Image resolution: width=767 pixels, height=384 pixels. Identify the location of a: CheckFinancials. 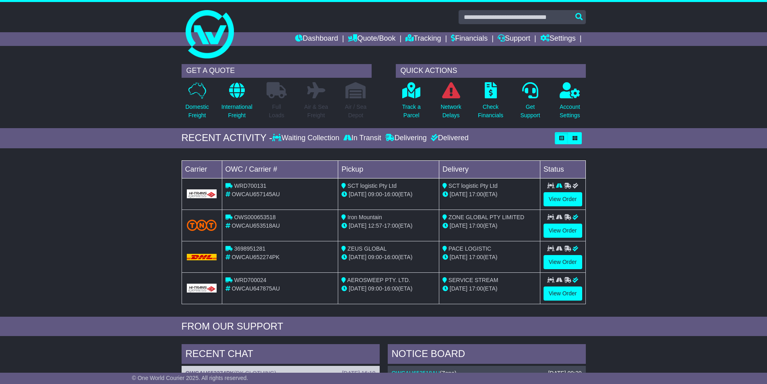
(491, 103).